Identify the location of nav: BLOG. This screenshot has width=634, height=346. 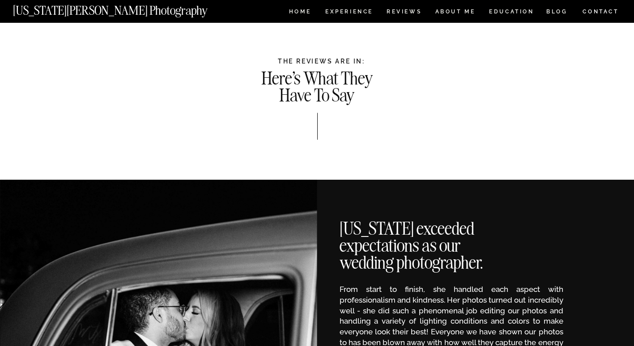
(557, 13).